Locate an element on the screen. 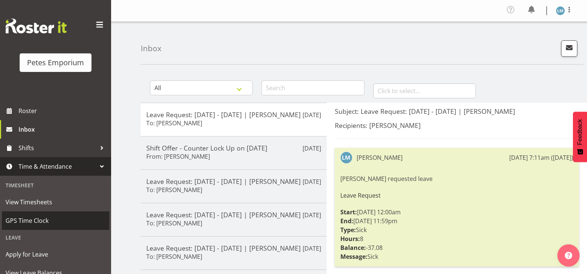  span: Time & Attendance is located at coordinates (57, 166).